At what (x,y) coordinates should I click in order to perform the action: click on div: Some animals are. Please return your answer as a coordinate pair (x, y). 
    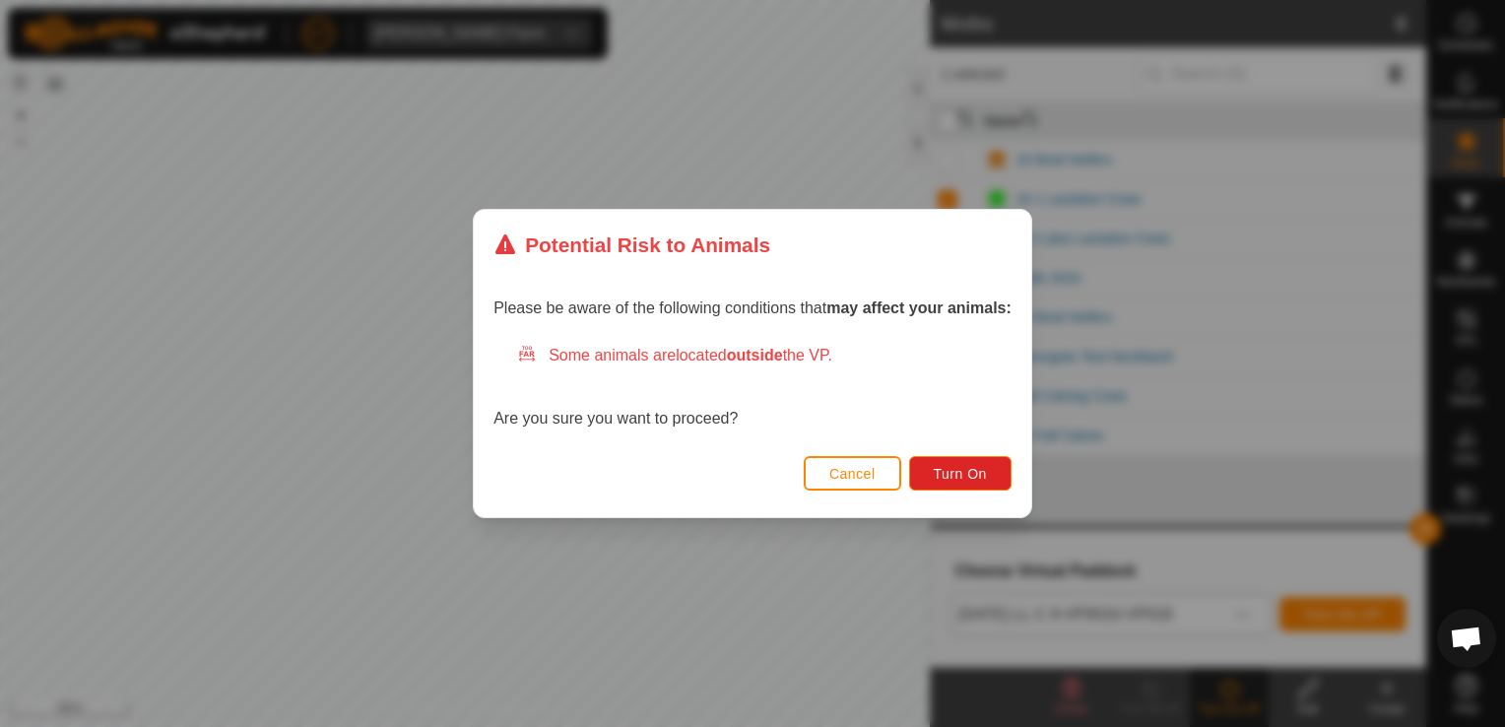
    Looking at the image, I should click on (765, 356).